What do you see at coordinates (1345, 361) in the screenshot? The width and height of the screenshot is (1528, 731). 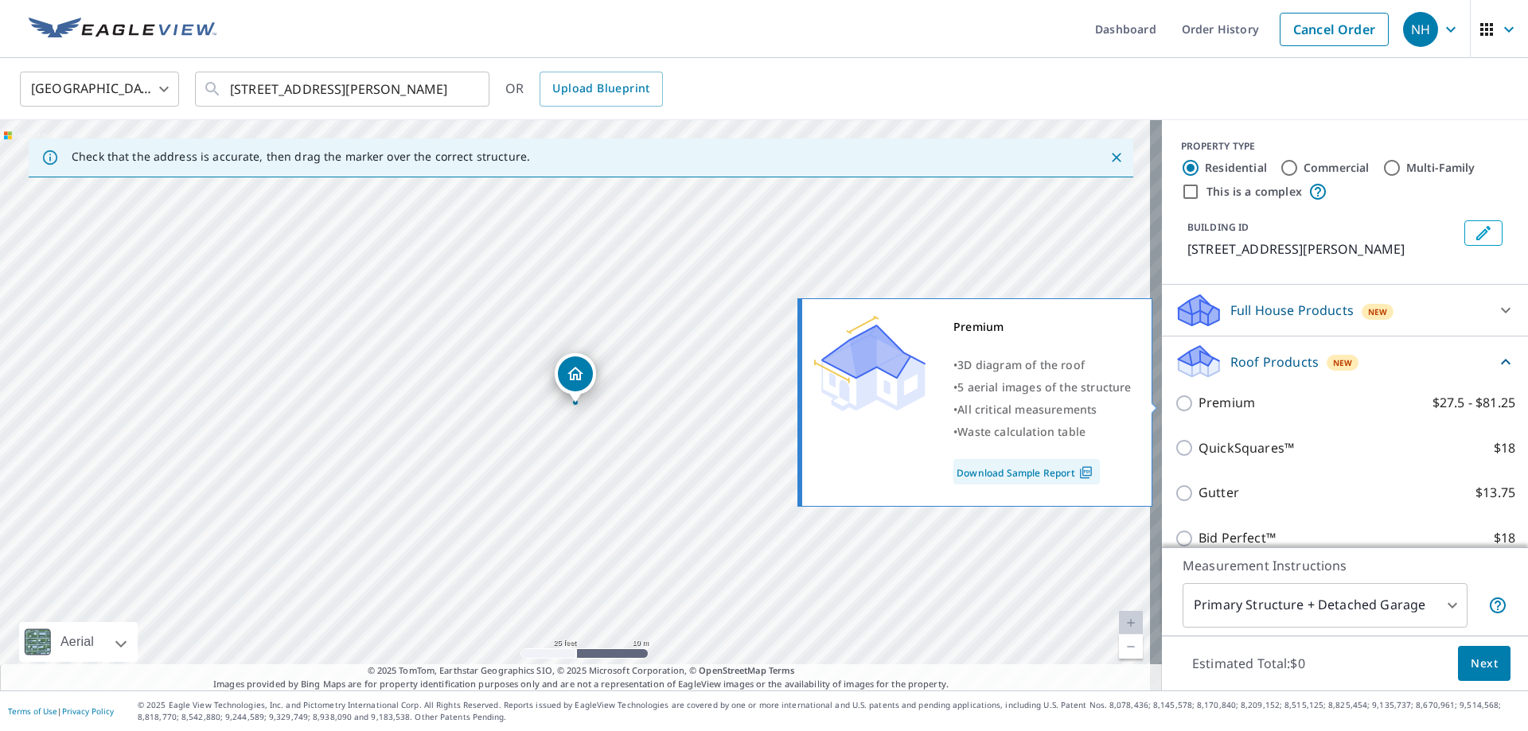 I see `div: Roof ProductsNew` at bounding box center [1345, 361].